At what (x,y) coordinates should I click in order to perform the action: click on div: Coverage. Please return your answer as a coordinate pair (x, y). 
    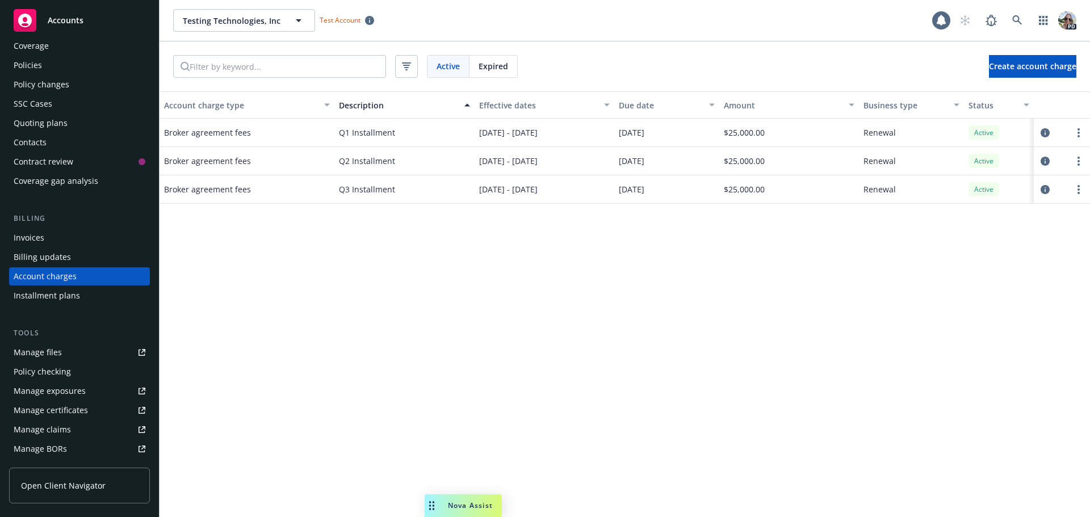
    Looking at the image, I should click on (31, 46).